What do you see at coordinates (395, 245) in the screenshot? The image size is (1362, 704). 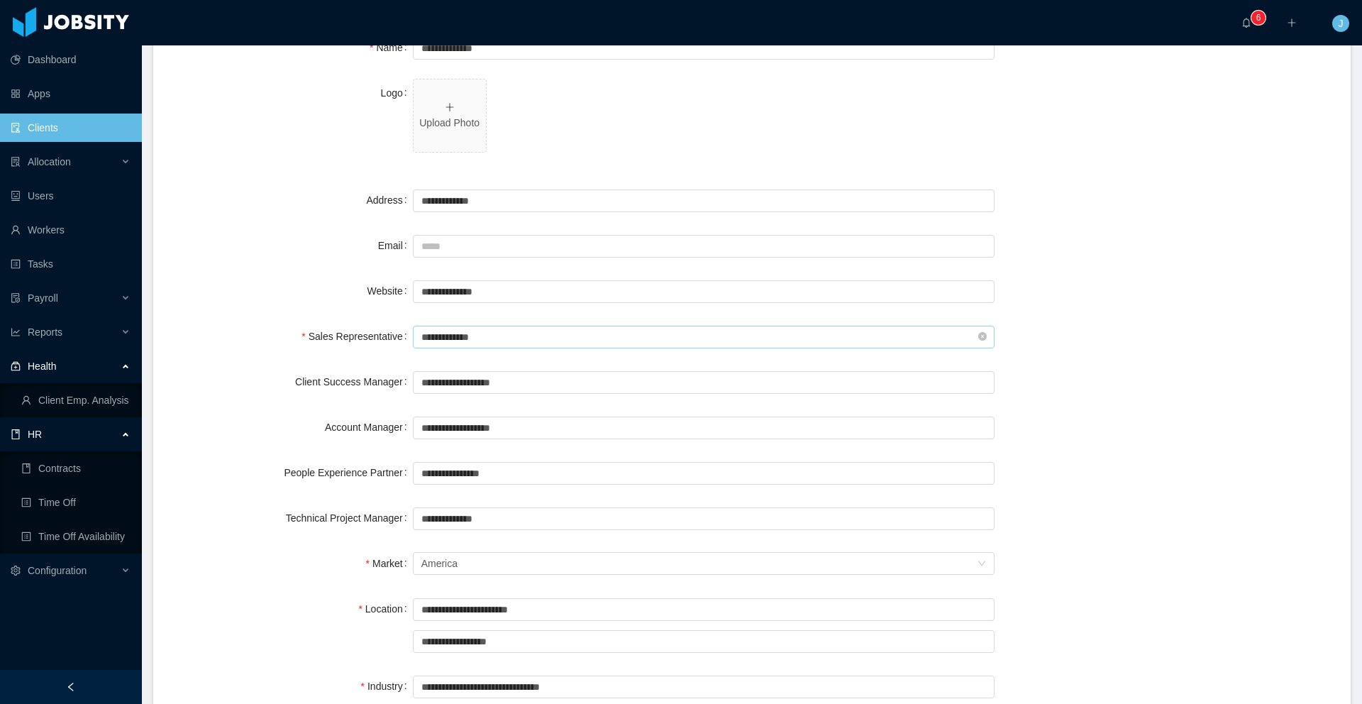 I see `label: Email` at bounding box center [395, 245].